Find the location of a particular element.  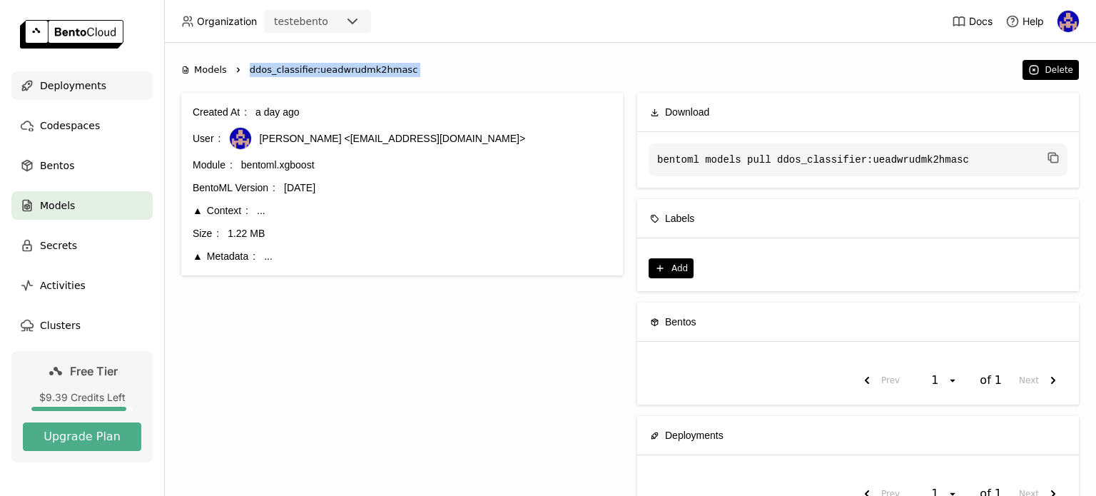

div: Delete is located at coordinates (1059, 70).